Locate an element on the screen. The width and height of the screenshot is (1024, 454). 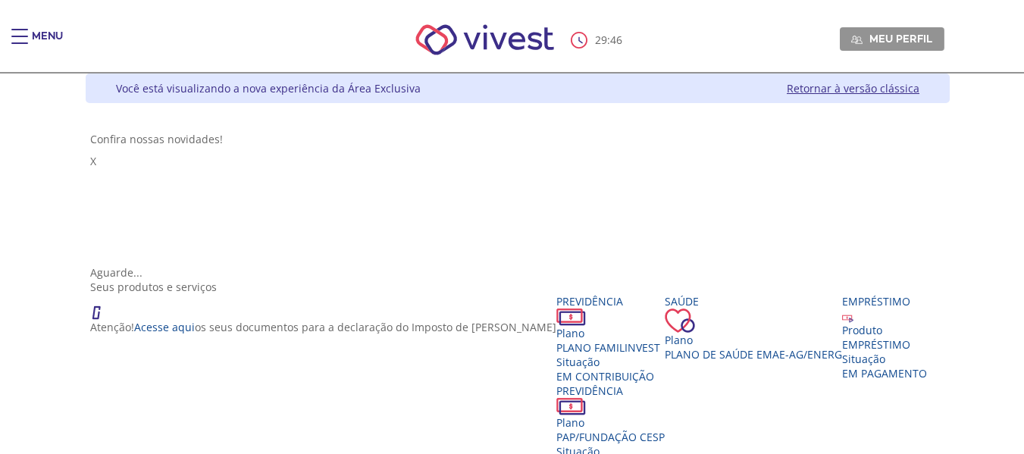
a: Empréstimo Produto EMPRÉSTIMO Situação EM PAGAMENTO is located at coordinates (885, 337).